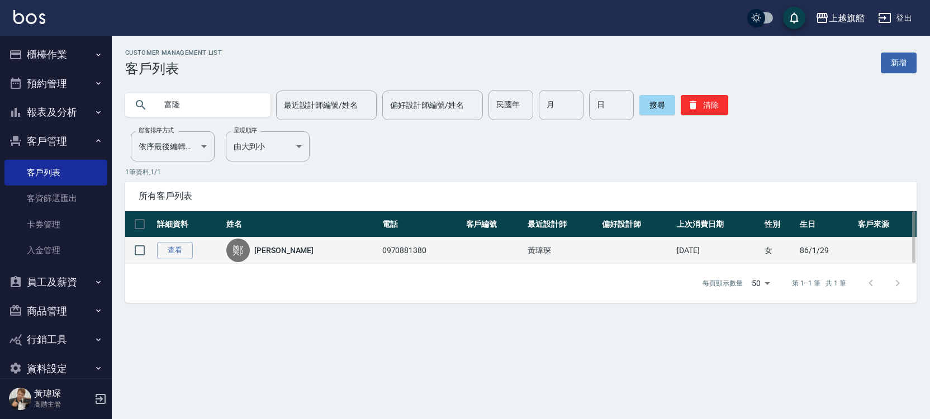 The height and width of the screenshot is (419, 930). I want to click on label: 呈現順序, so click(245, 130).